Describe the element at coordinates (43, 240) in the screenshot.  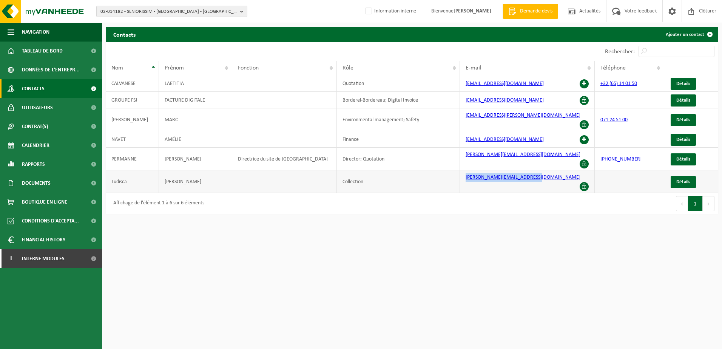
I see `span: Financial History` at that location.